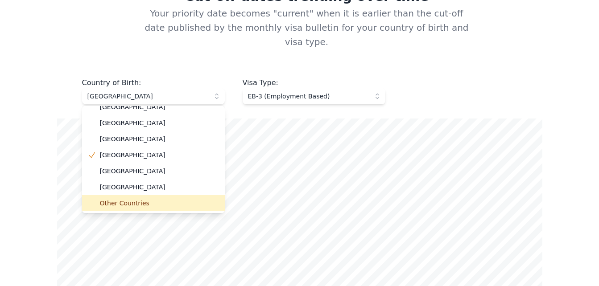  What do you see at coordinates (314, 83) in the screenshot?
I see `div: Visa Type :` at bounding box center [314, 83].